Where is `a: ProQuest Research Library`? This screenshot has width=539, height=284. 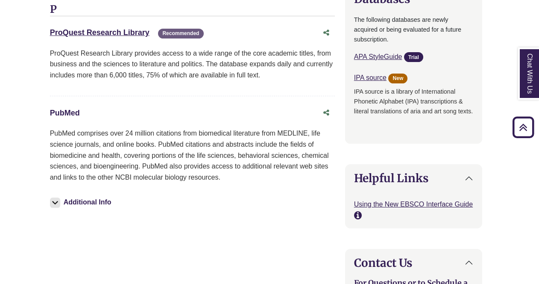 a: ProQuest Research Library is located at coordinates (100, 32).